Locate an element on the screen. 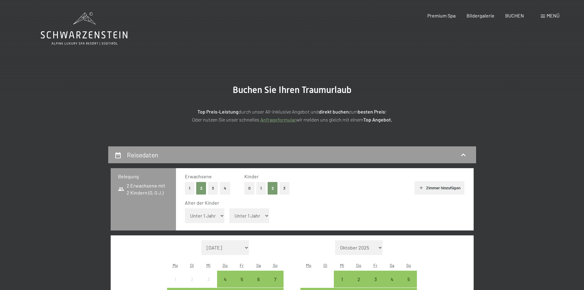 This screenshot has width=584, height=290. span: Premium Spa is located at coordinates (441, 15).